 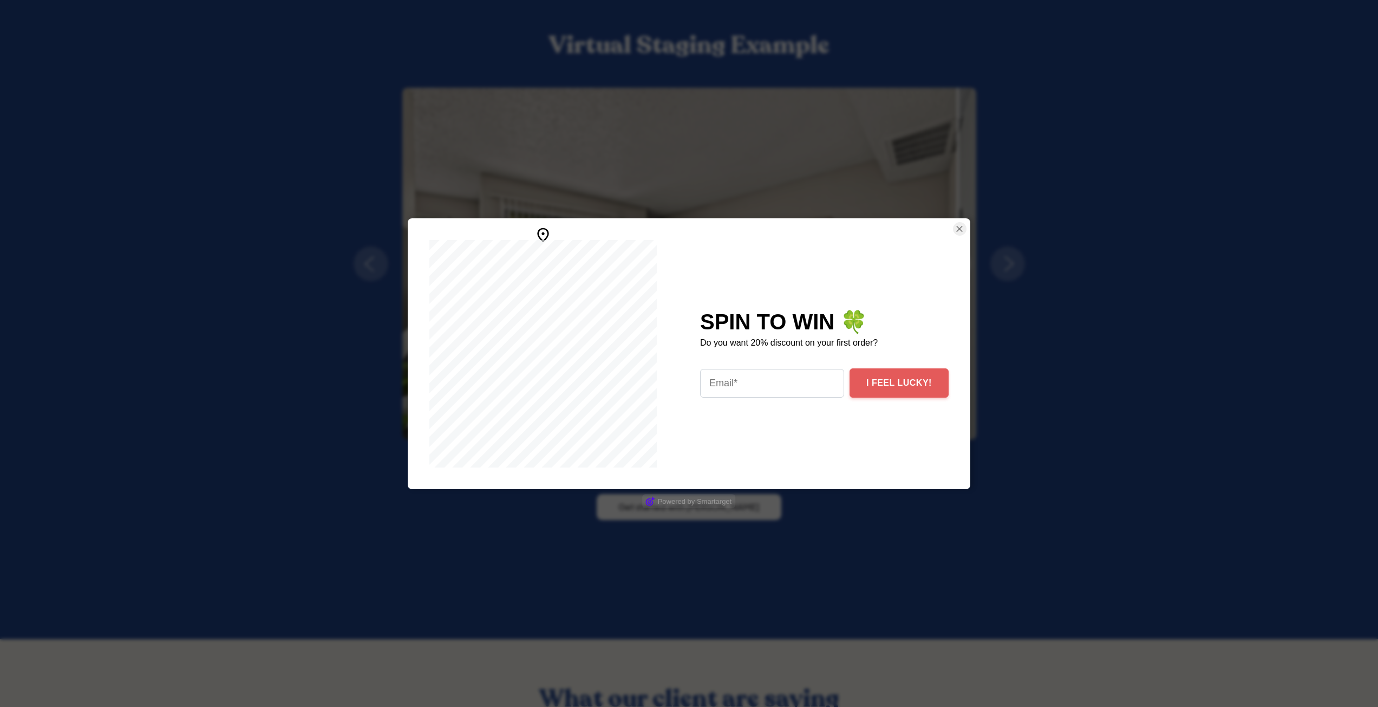 I want to click on input: Email*, so click(x=772, y=382).